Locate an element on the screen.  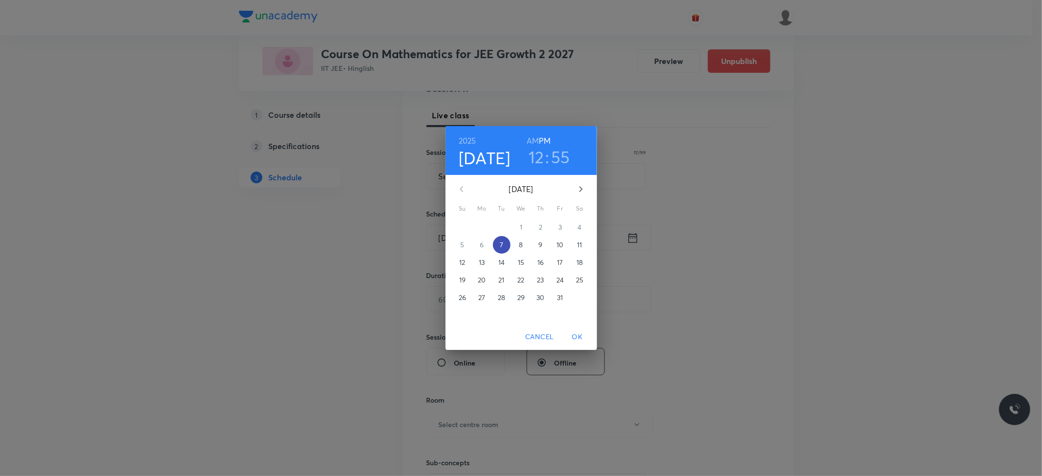
button: 55 is located at coordinates (560, 157).